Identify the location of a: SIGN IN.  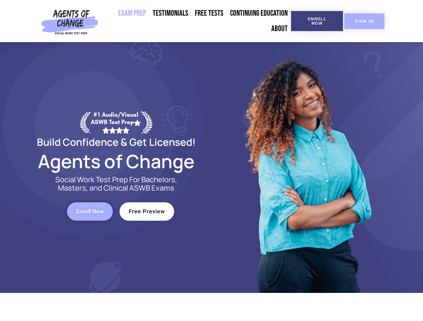
(364, 21).